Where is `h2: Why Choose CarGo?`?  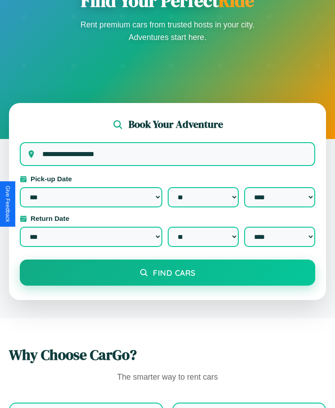
h2: Why Choose CarGo? is located at coordinates (167, 355).